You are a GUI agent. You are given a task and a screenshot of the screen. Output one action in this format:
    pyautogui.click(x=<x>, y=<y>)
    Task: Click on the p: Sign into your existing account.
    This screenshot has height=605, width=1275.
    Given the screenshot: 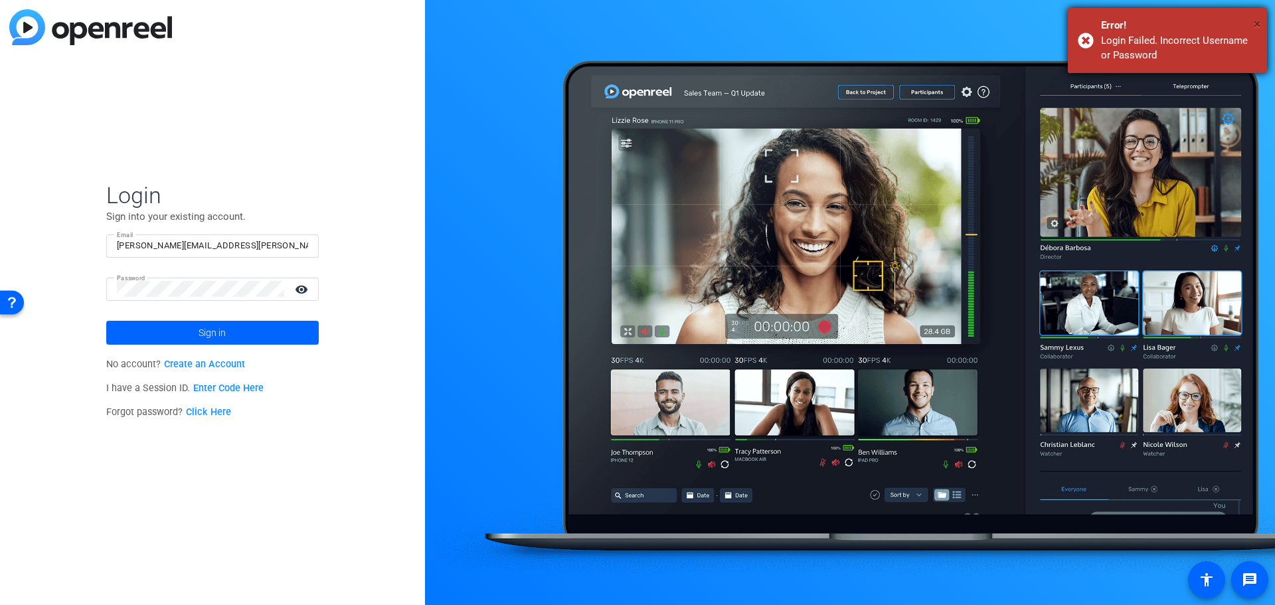 What is the action you would take?
    pyautogui.click(x=212, y=216)
    